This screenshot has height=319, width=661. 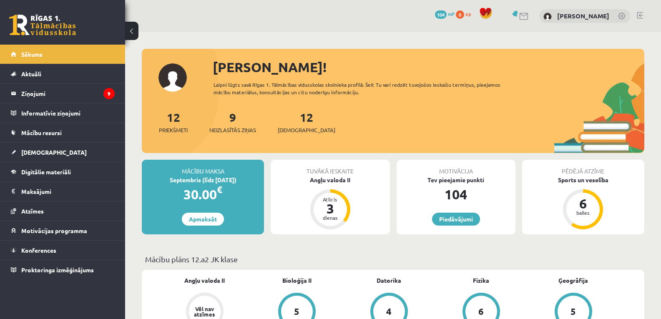 I want to click on div: Laipni lūgts savā Rīgas 1. Tālmācības vidusskolas skolnieka profilā. Šeit Tu vari redzēt tuvojošo..., so click(x=364, y=88).